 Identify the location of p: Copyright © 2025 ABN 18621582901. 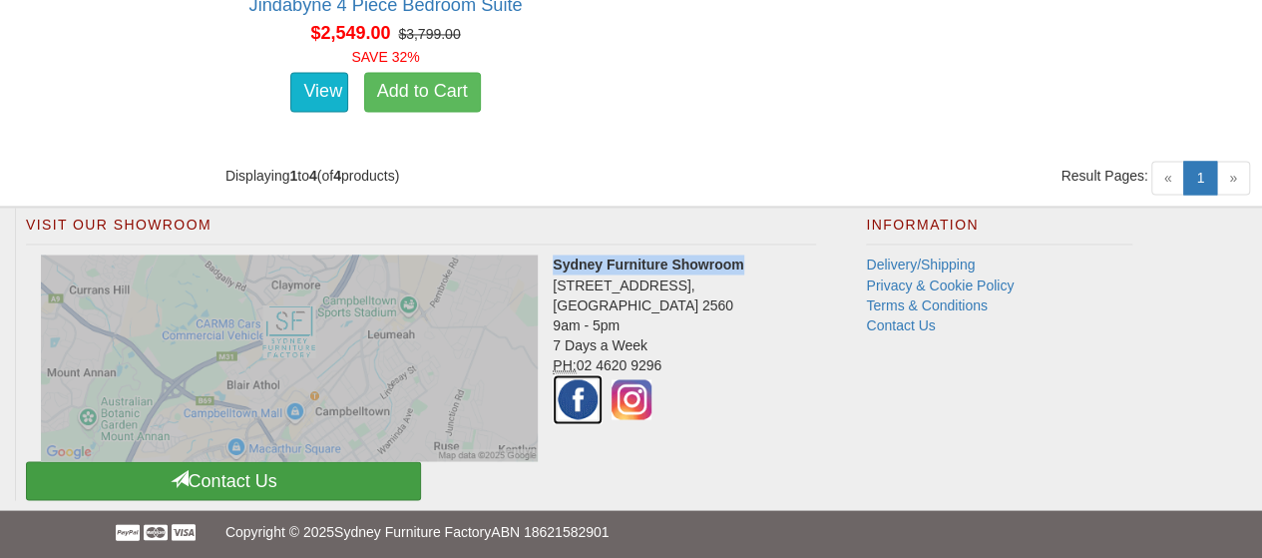
(631, 531).